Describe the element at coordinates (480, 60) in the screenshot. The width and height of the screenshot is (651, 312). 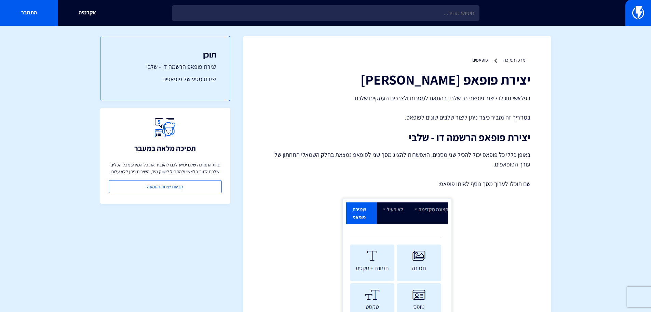
I see `a: פופאפים` at that location.